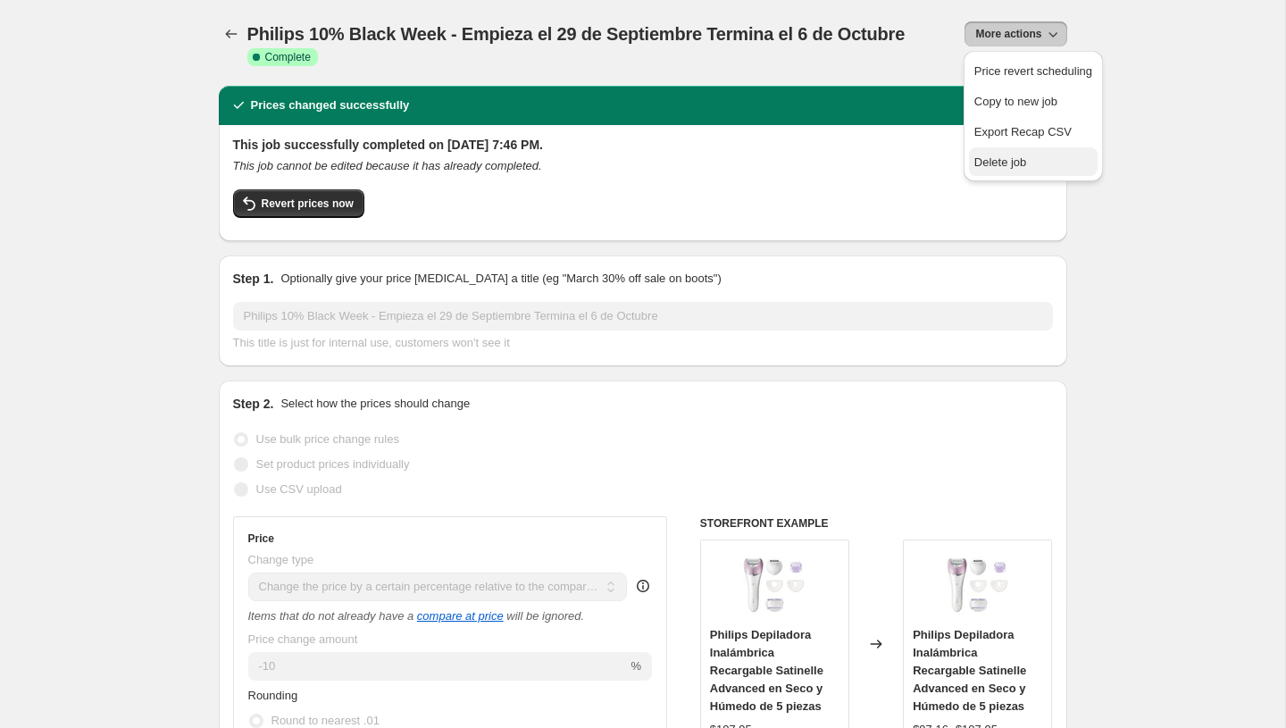 The width and height of the screenshot is (1286, 728). What do you see at coordinates (375, 404) in the screenshot?
I see `p: Select how the prices should change` at bounding box center [375, 404].